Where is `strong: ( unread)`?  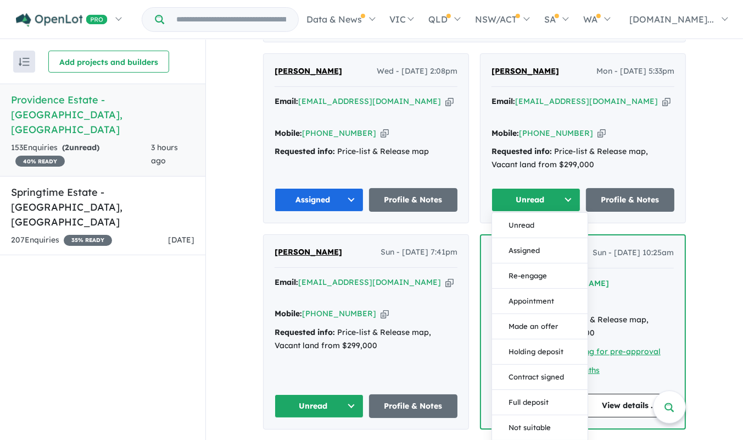
strong: ( unread) is located at coordinates (81, 147).